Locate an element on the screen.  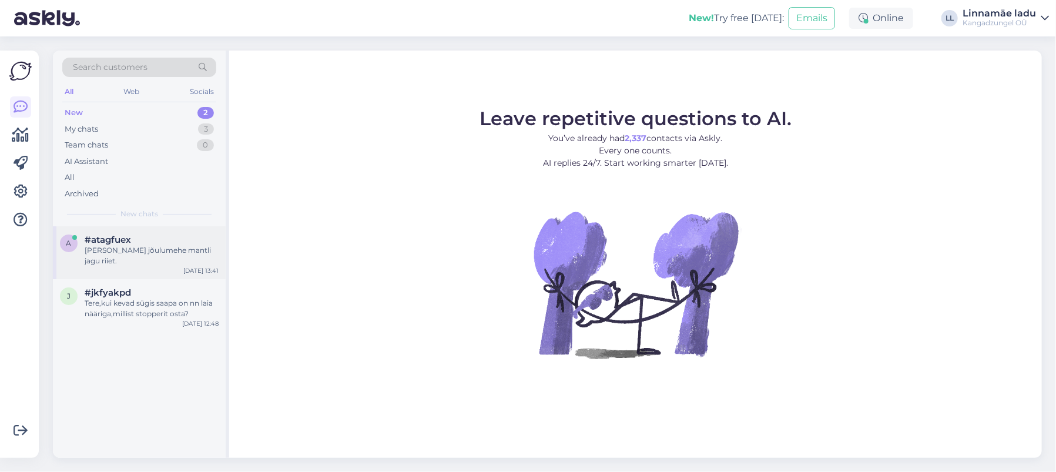
div: Archived is located at coordinates (82, 194).